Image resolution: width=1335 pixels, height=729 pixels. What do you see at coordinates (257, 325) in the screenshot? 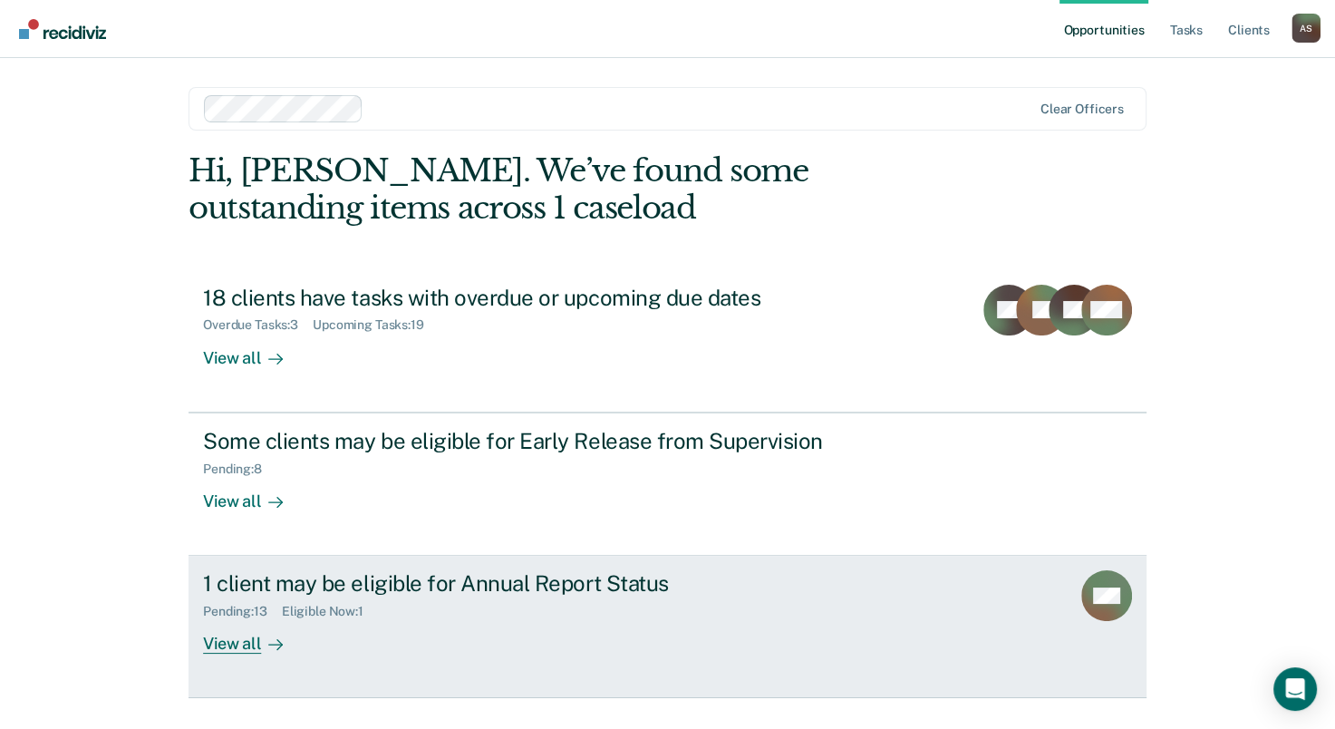
I see `div: Overdue Tasks : 3` at bounding box center [257, 325].